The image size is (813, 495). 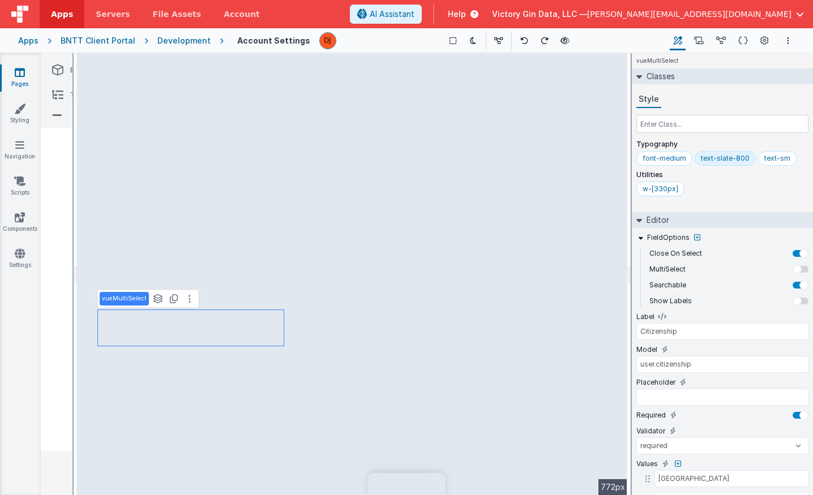 What do you see at coordinates (670, 301) in the screenshot?
I see `label: Show Labels` at bounding box center [670, 301].